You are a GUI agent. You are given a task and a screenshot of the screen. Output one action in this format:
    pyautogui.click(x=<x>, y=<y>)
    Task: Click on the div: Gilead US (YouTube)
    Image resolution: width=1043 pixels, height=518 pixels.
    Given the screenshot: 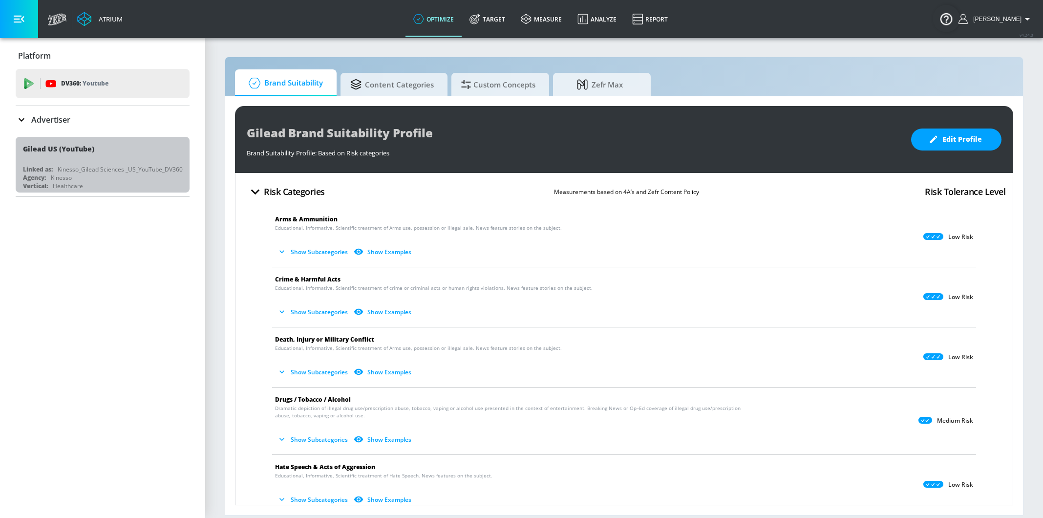 What is the action you would take?
    pyautogui.click(x=59, y=149)
    